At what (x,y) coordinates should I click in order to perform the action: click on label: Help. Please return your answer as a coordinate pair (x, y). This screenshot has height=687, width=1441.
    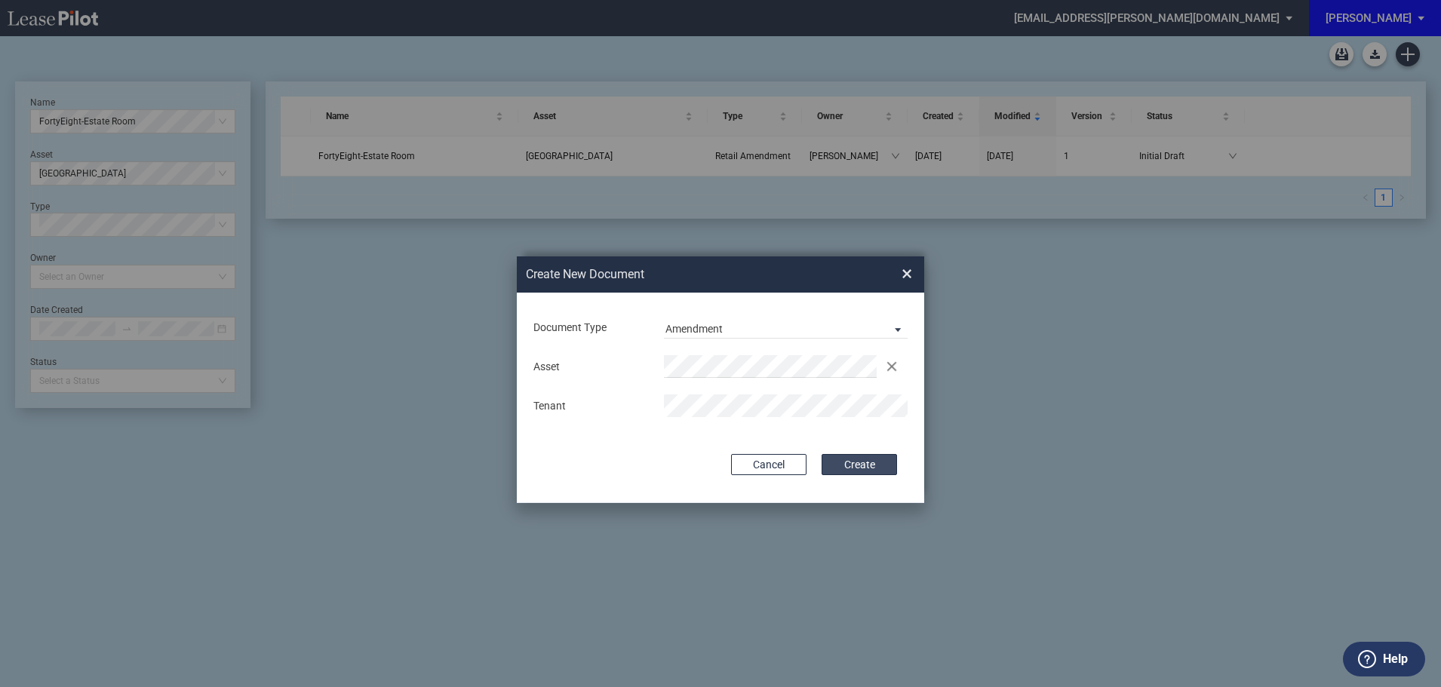
    Looking at the image, I should click on (1395, 659).